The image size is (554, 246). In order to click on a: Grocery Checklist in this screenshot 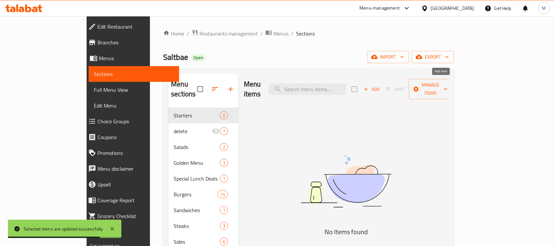, I will do `click(131, 216)`.